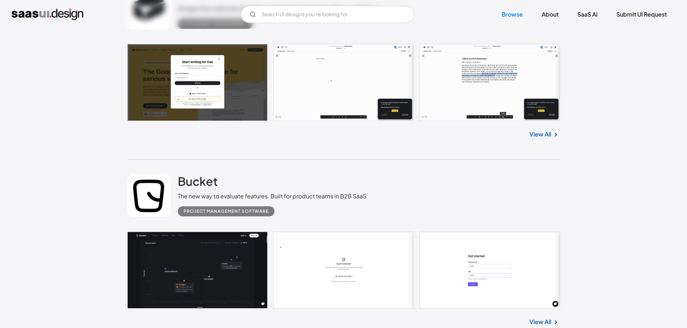 This screenshot has width=687, height=328. What do you see at coordinates (14, 22) in the screenshot?
I see `img: website_grey.svg` at bounding box center [14, 22].